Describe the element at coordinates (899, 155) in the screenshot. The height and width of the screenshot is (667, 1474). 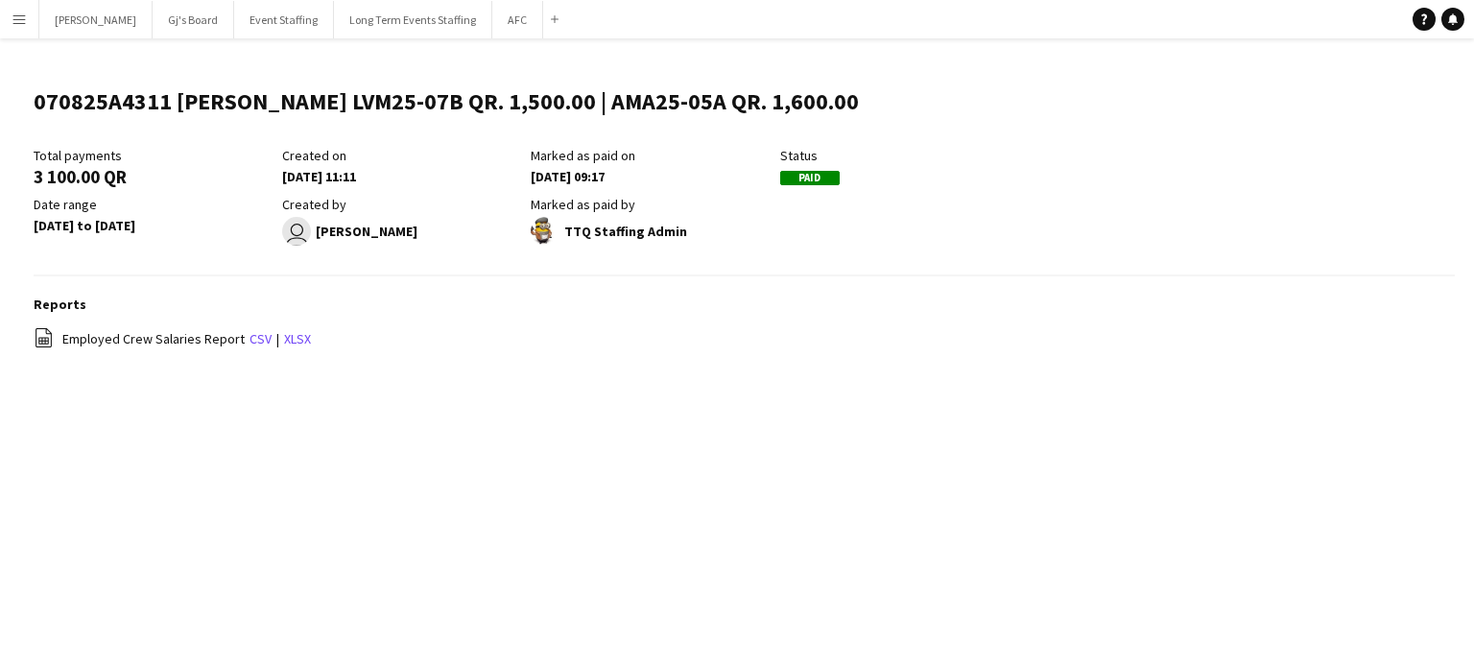
I see `div: Status` at that location.